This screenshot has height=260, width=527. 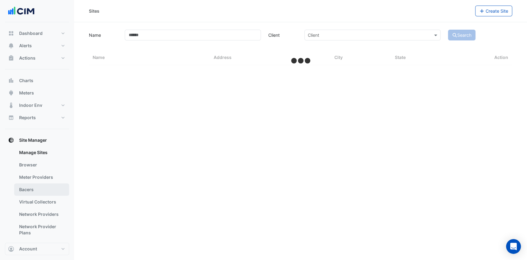 I want to click on button: Alerts, so click(x=37, y=46).